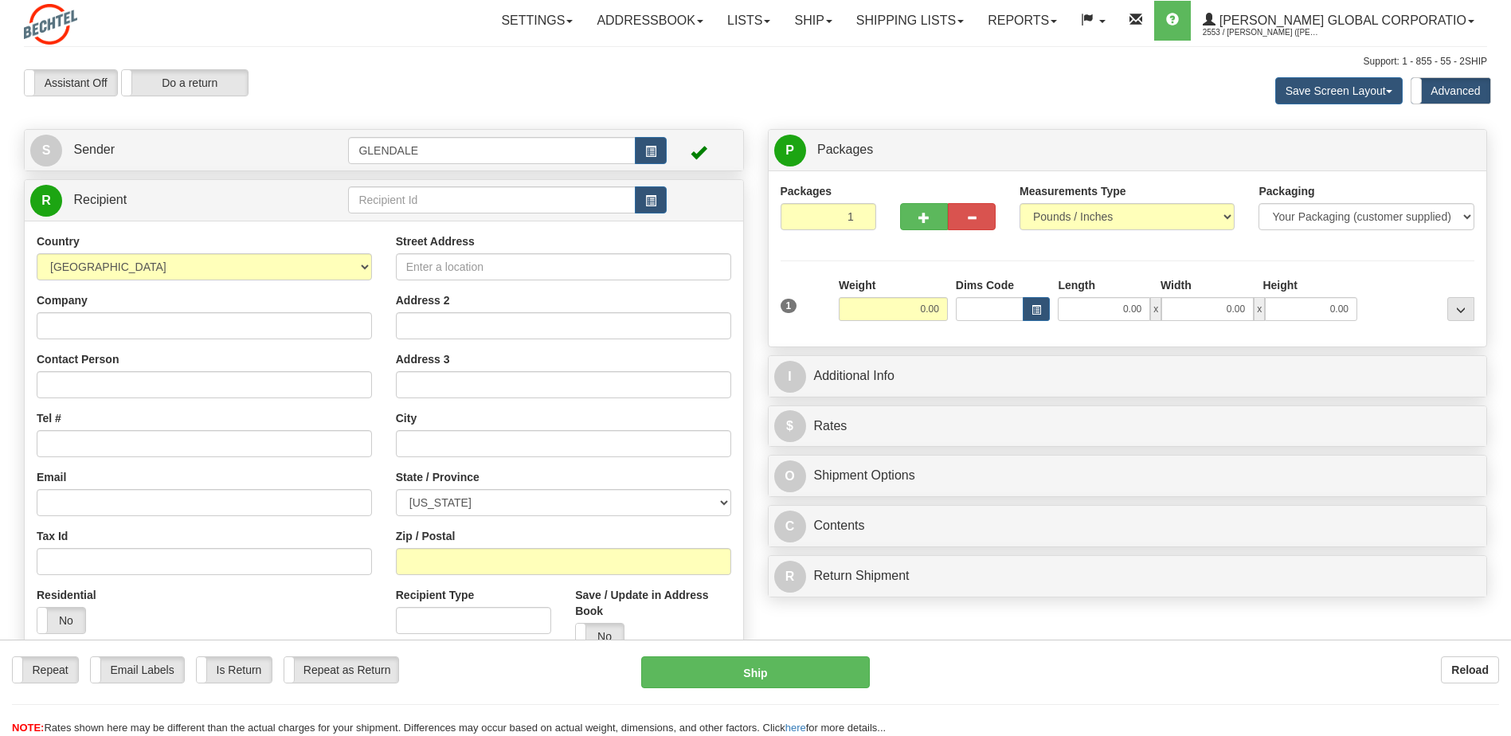  Describe the element at coordinates (1076, 285) in the screenshot. I see `label: Length` at that location.